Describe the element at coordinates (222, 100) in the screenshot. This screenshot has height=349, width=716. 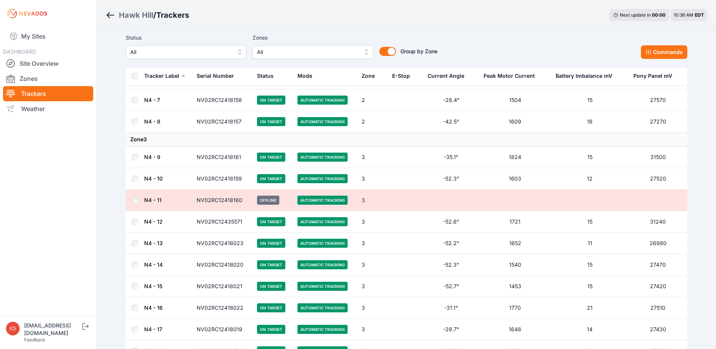
I see `td: NV02RC12418158` at that location.